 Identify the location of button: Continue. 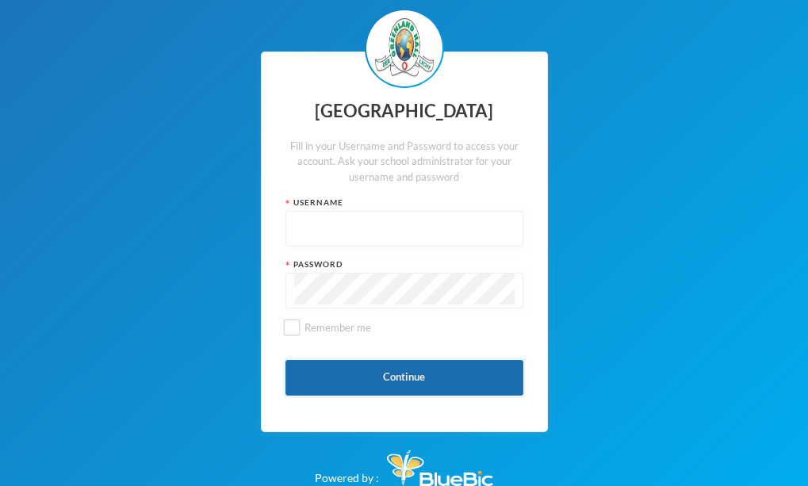
(404, 377).